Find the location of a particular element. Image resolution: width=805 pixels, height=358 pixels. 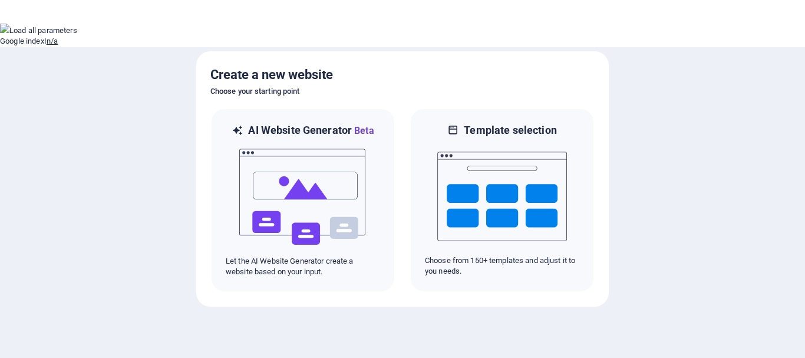

h5: Create a new website is located at coordinates (402, 75).